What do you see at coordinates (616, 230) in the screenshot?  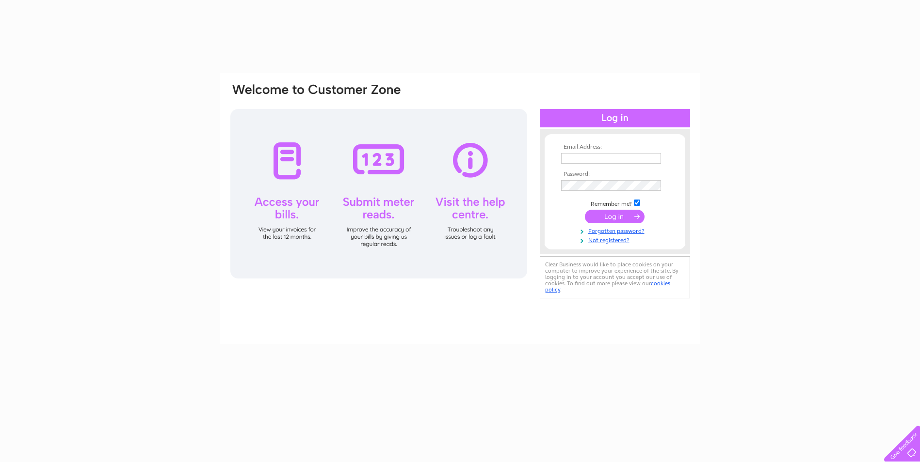 I see `a: Forgotten password?` at bounding box center [616, 230].